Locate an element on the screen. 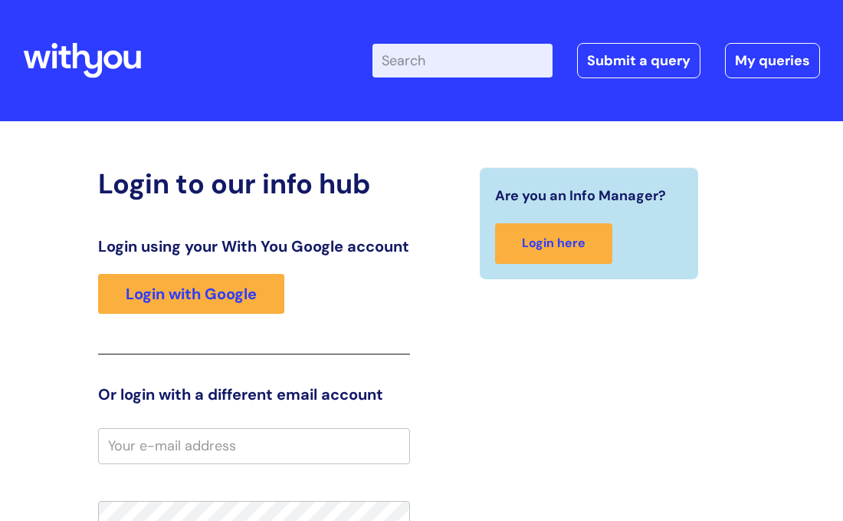 The width and height of the screenshot is (843, 521). input: Your e-mail address is located at coordinates (254, 445).